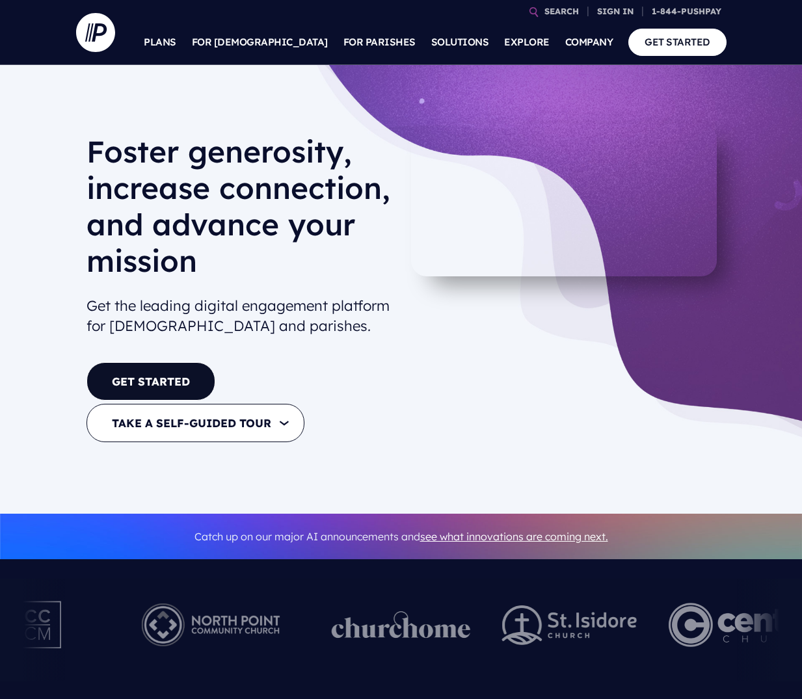 This screenshot has width=802, height=699. I want to click on a: SOLUTIONS, so click(460, 42).